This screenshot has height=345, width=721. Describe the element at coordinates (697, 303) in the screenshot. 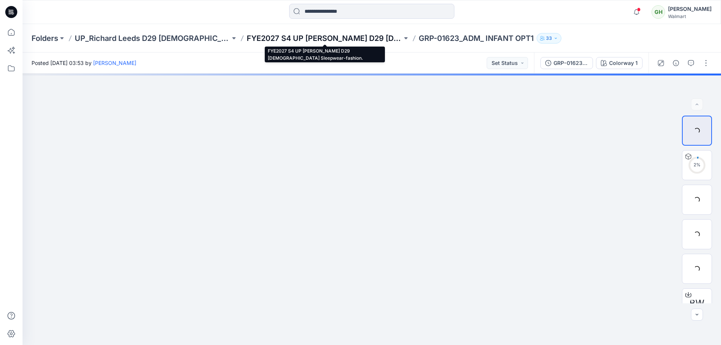

I see `span: BW` at that location.